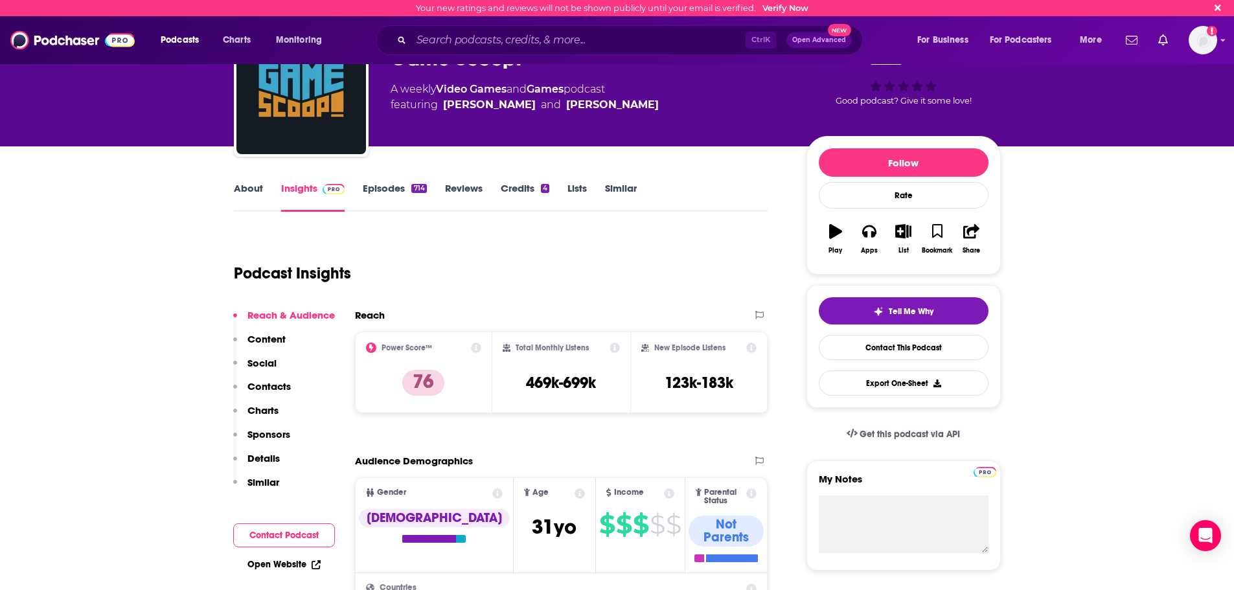  Describe the element at coordinates (525, 97) in the screenshot. I see `div: A weekly podcast` at that location.